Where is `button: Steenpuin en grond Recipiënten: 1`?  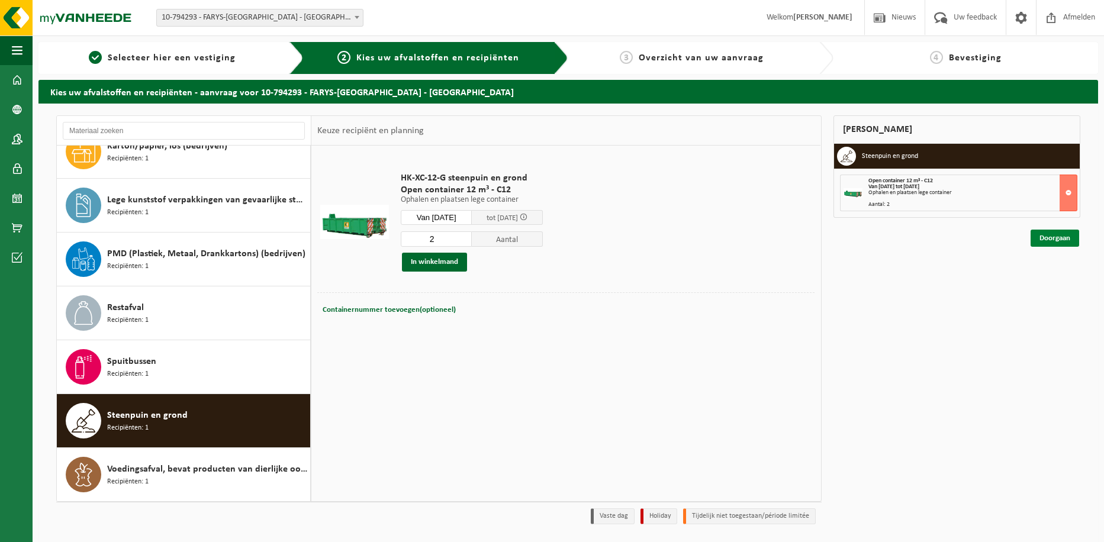
button: Steenpuin en grond Recipiënten: 1 is located at coordinates (184, 421).